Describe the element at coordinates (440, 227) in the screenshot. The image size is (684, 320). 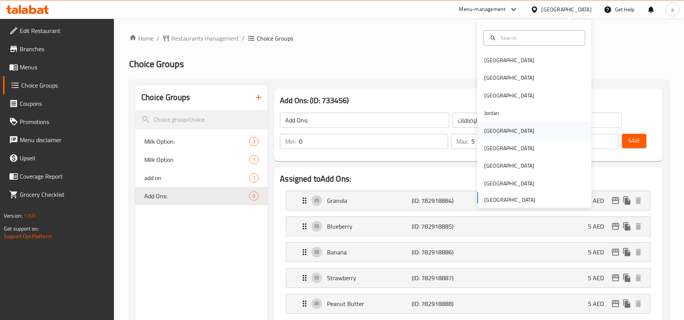
I see `p: (ID: 782918885)` at that location.